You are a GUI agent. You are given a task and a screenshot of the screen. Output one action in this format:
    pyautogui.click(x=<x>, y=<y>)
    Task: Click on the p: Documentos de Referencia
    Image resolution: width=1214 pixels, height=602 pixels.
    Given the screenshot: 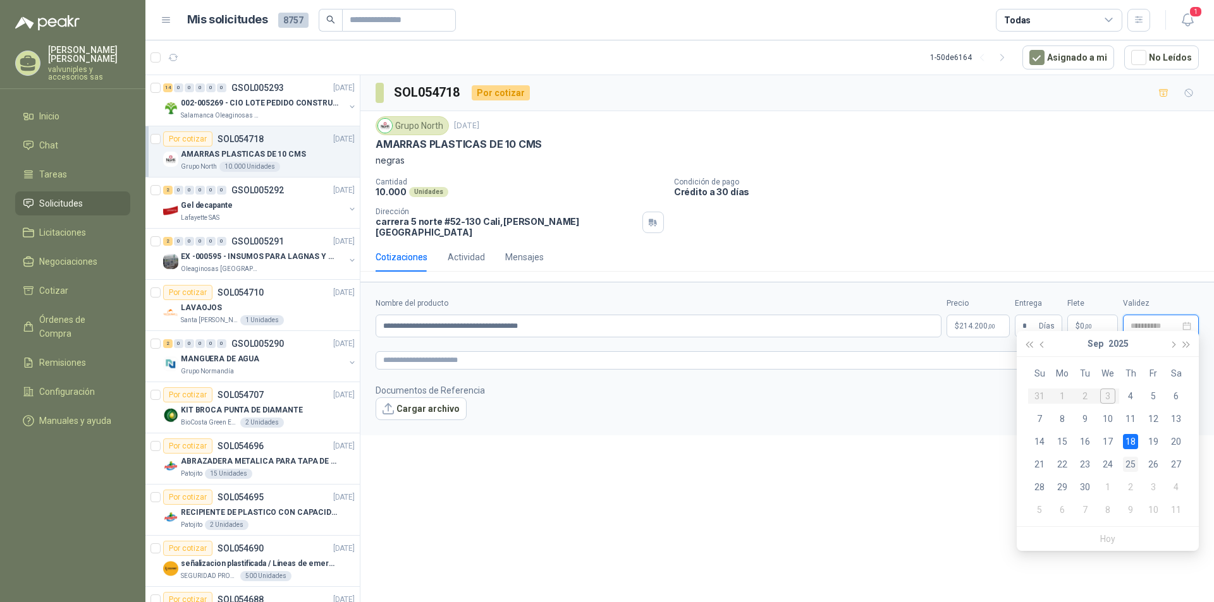 What is the action you would take?
    pyautogui.click(x=430, y=391)
    